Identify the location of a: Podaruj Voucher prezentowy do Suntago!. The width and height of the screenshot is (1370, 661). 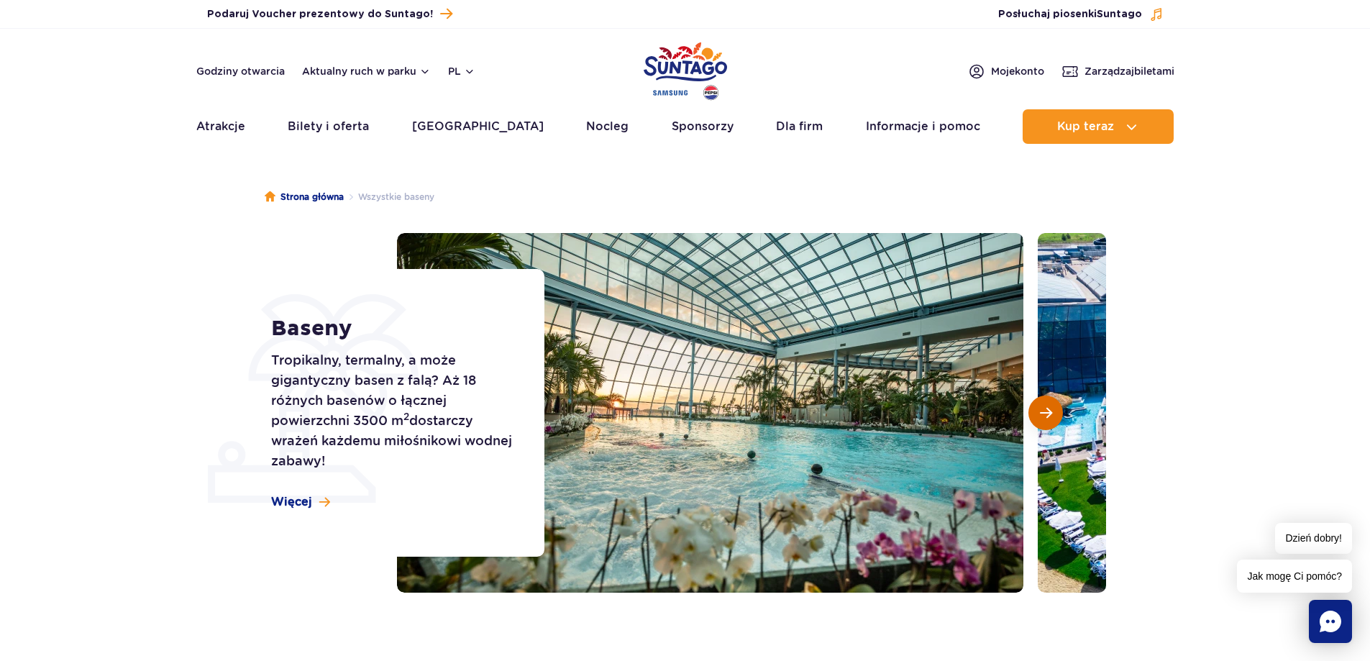
(329, 14).